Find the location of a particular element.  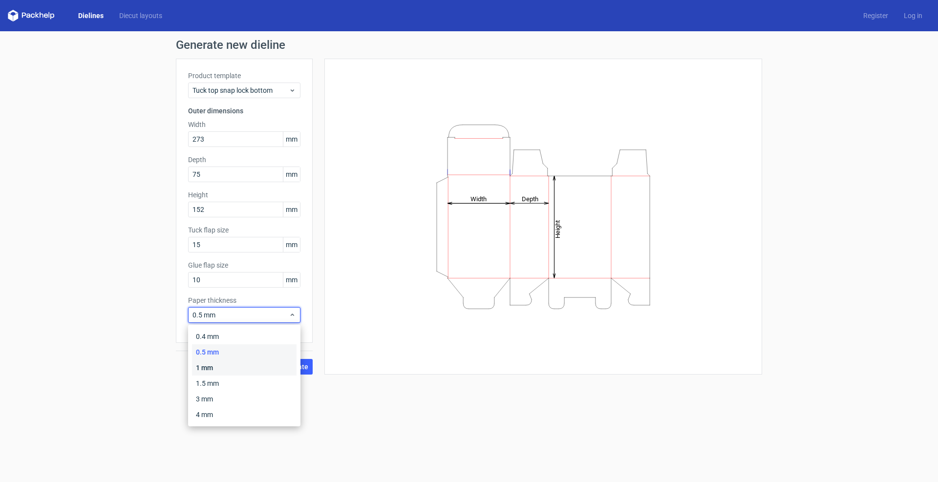

label: Width is located at coordinates (244, 125).